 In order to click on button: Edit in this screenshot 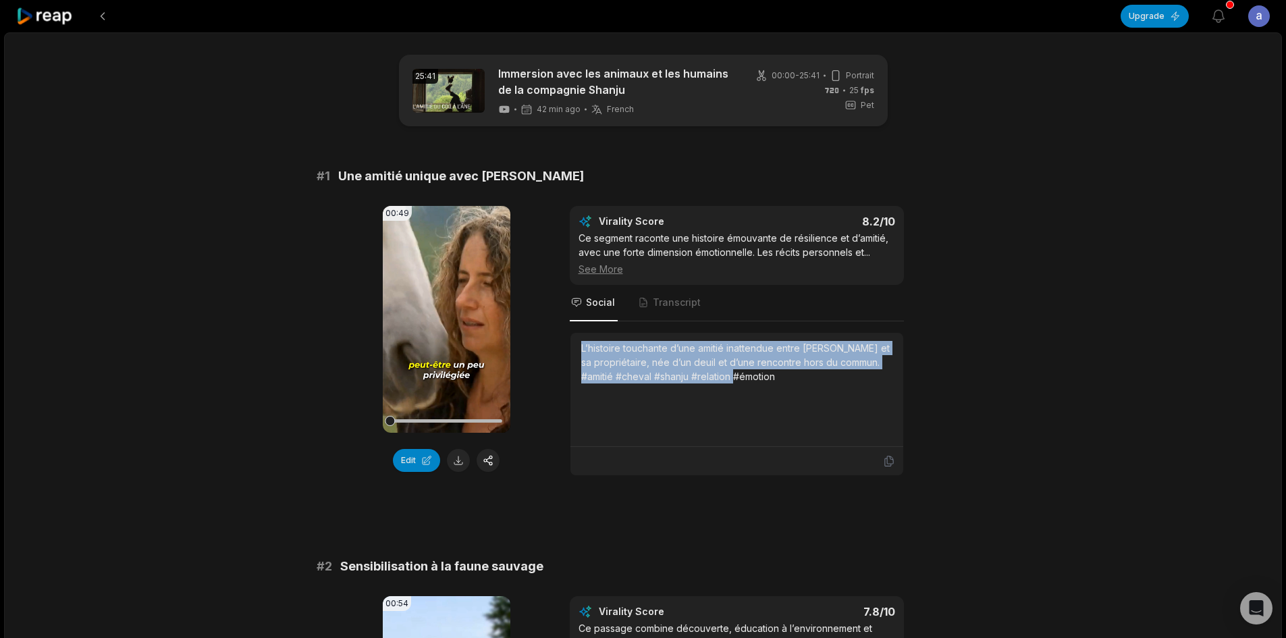, I will do `click(417, 461)`.